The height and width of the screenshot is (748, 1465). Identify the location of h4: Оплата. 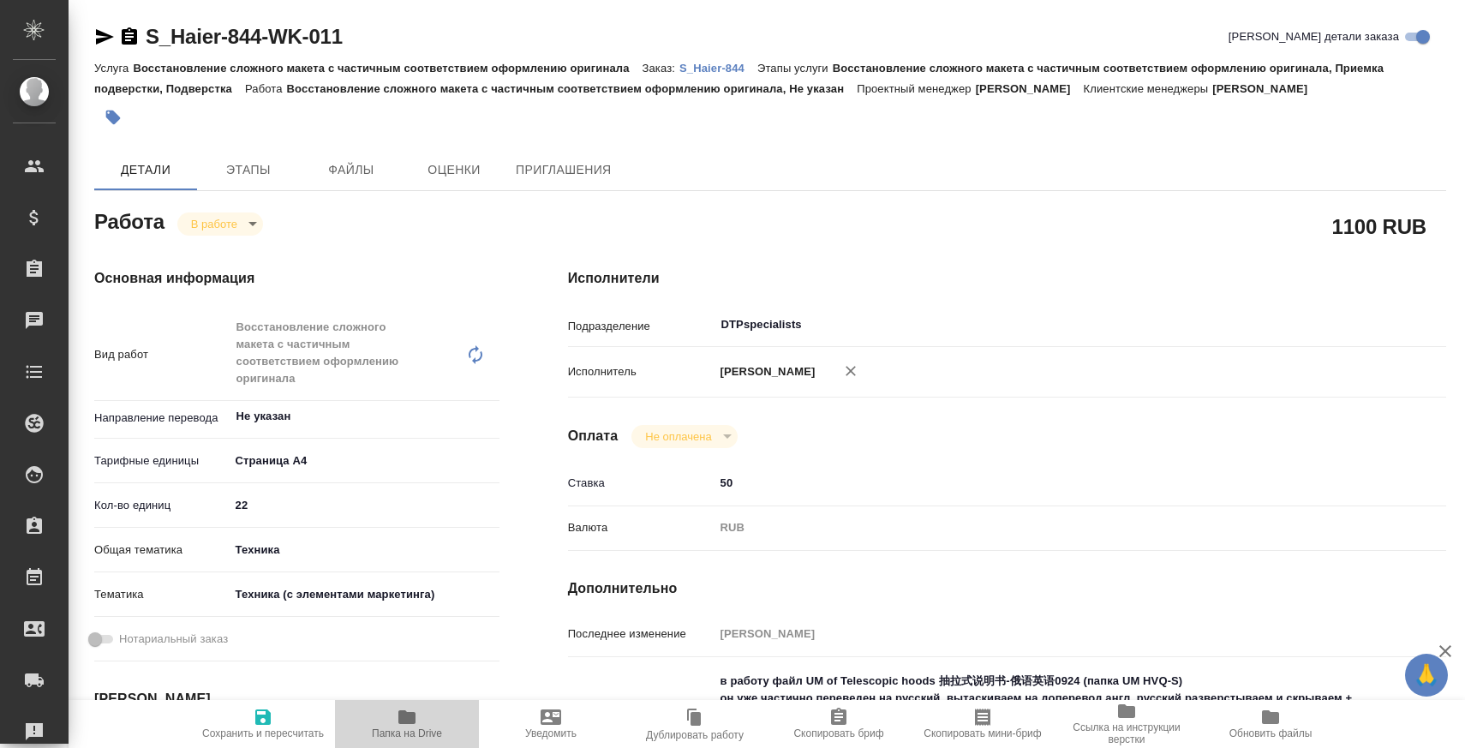
(593, 436).